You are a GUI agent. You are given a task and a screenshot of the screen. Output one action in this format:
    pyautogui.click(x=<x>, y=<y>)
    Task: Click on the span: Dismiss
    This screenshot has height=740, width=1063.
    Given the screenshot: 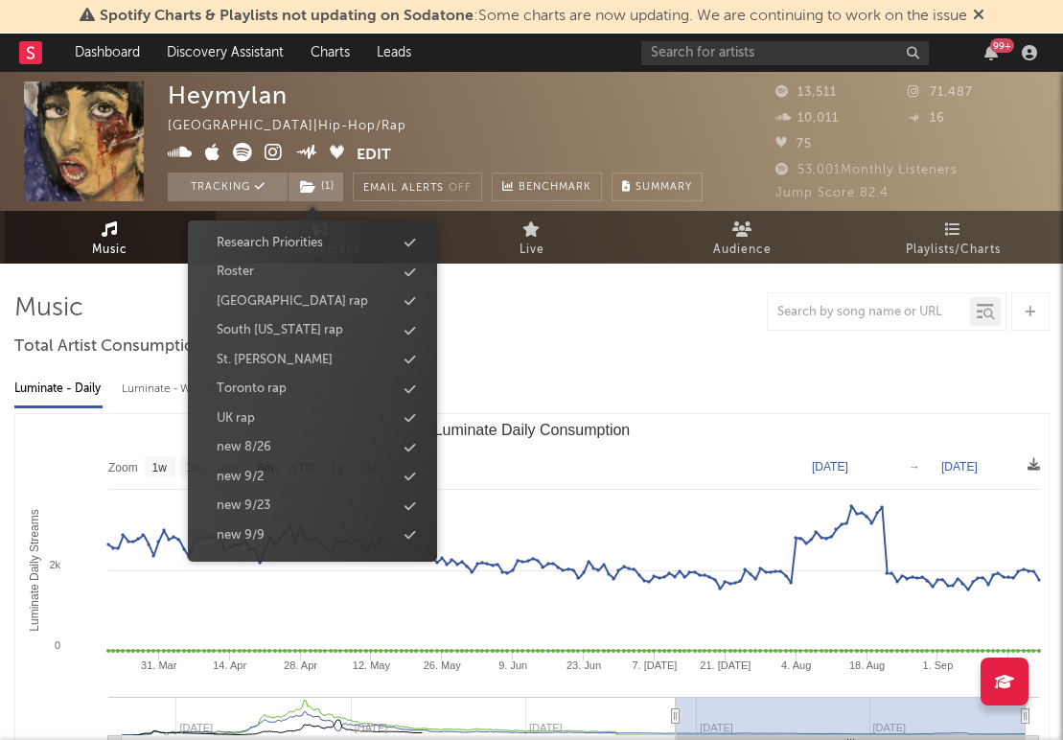 What is the action you would take?
    pyautogui.click(x=979, y=16)
    